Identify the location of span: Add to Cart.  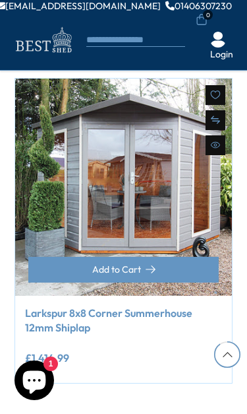
(117, 269).